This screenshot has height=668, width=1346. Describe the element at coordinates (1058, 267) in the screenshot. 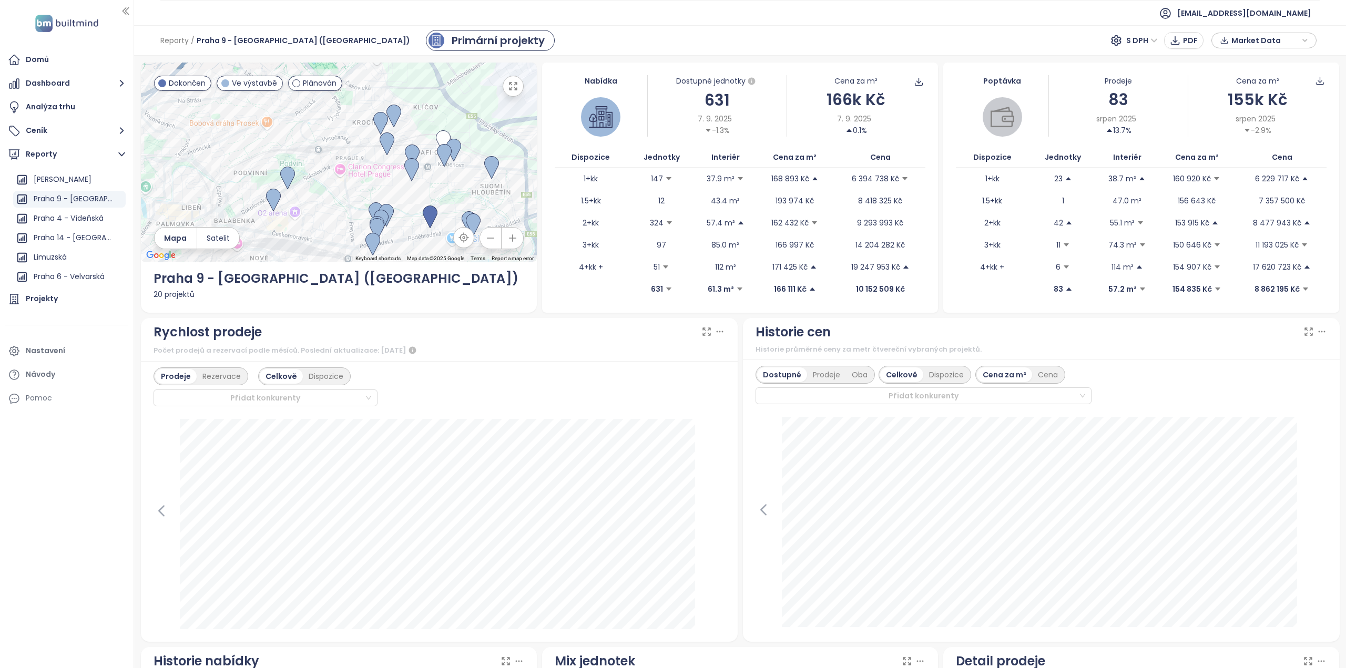

I see `p: 6` at that location.